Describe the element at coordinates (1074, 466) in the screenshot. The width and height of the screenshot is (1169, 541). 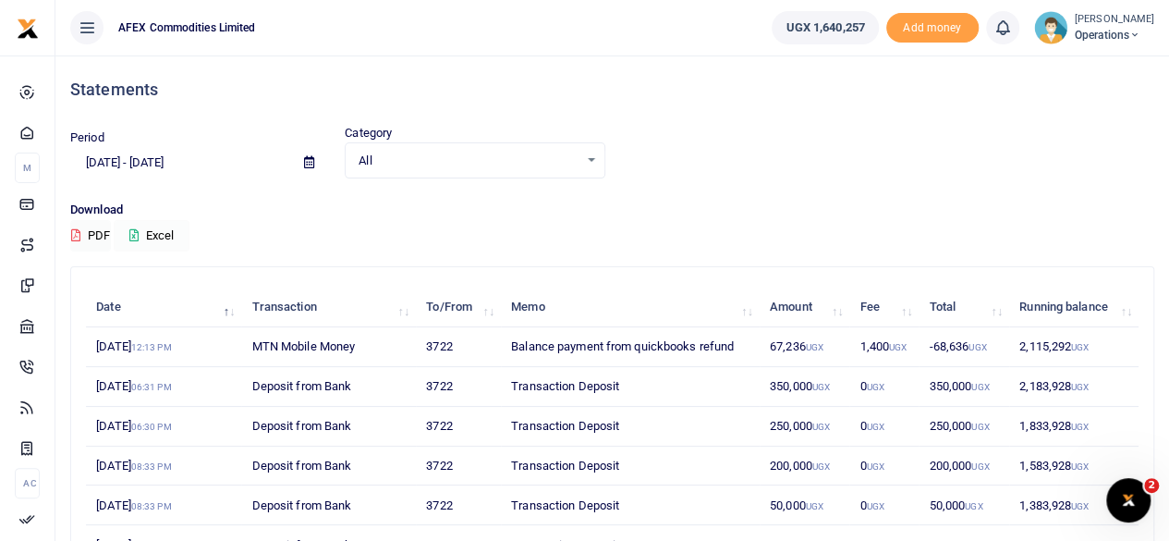
I see `td: 1,583,928` at that location.